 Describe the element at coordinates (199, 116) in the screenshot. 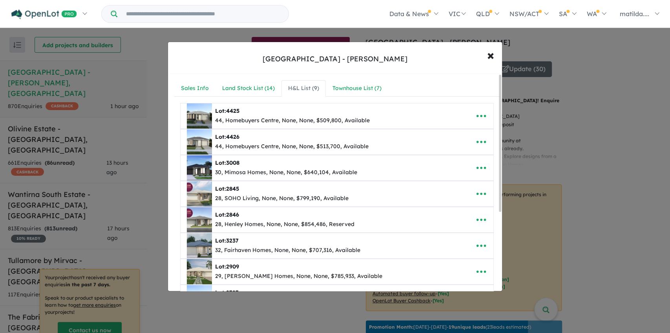

I see `img: Smiths%20Lane%20Estate%20-%20Clyde%20North%20-%20Lot%204425___1758242191.png` at that location.